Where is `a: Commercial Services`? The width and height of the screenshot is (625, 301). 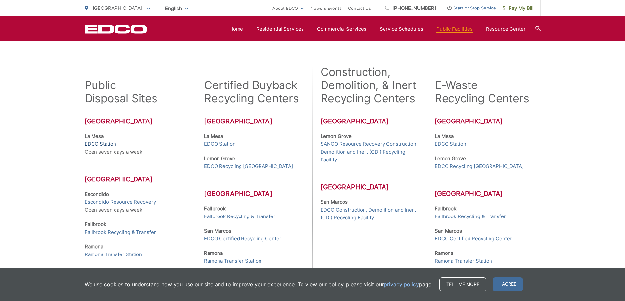 a: Commercial Services is located at coordinates (341, 29).